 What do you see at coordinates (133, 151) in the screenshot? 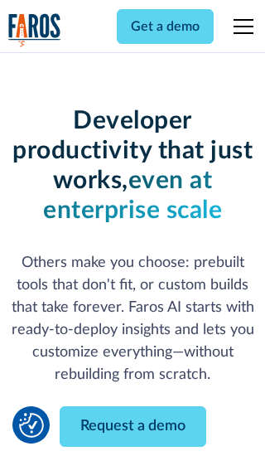
I see `strong: Developer productivity that just works,` at bounding box center [133, 151].